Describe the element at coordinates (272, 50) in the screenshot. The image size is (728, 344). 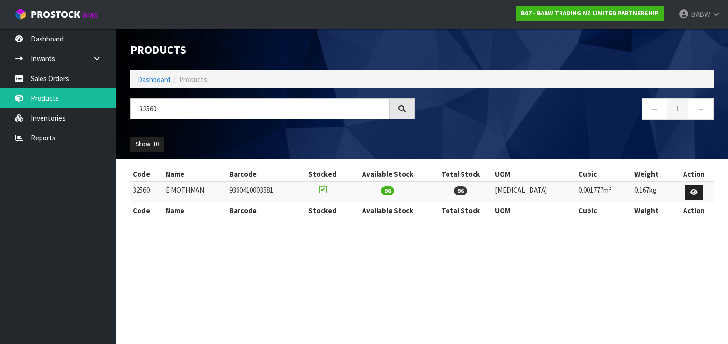
I see `h1: Products` at that location.